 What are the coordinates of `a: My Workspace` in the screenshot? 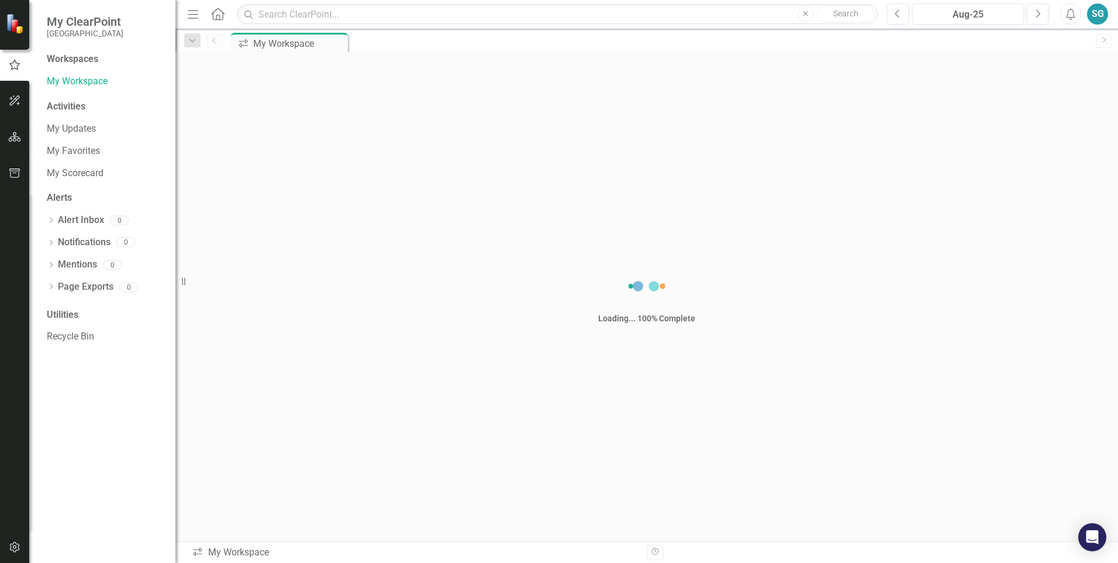 It's located at (105, 81).